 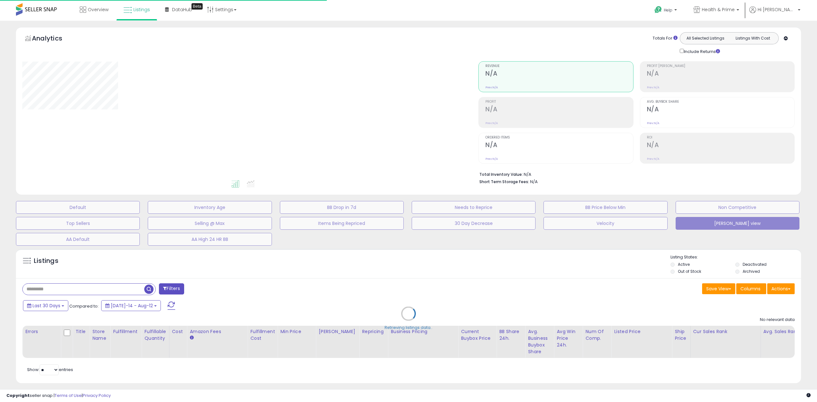 I want to click on i: Get Help, so click(x=658, y=10).